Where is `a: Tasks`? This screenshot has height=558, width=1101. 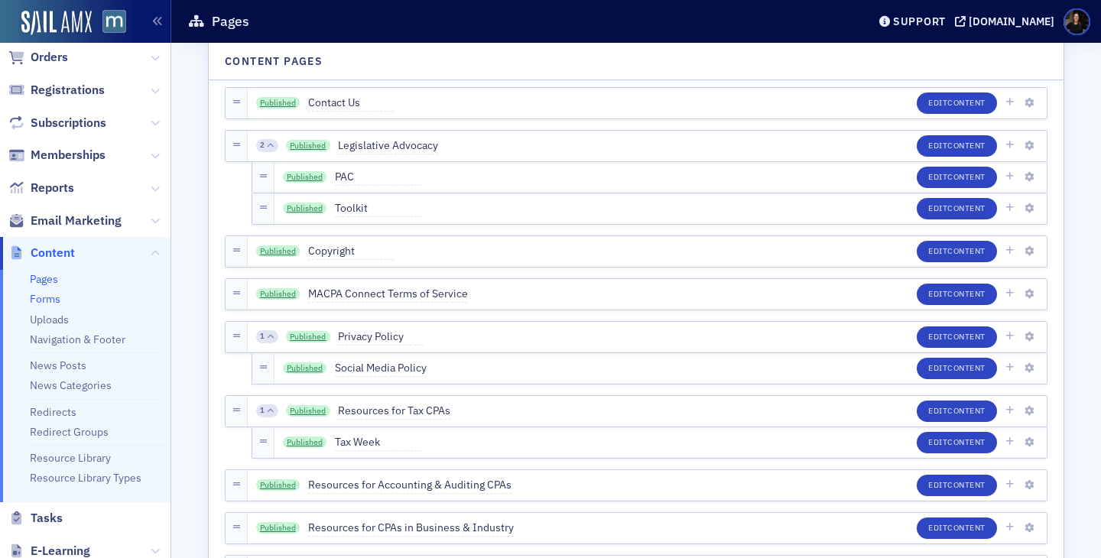
a: Tasks is located at coordinates (35, 518).